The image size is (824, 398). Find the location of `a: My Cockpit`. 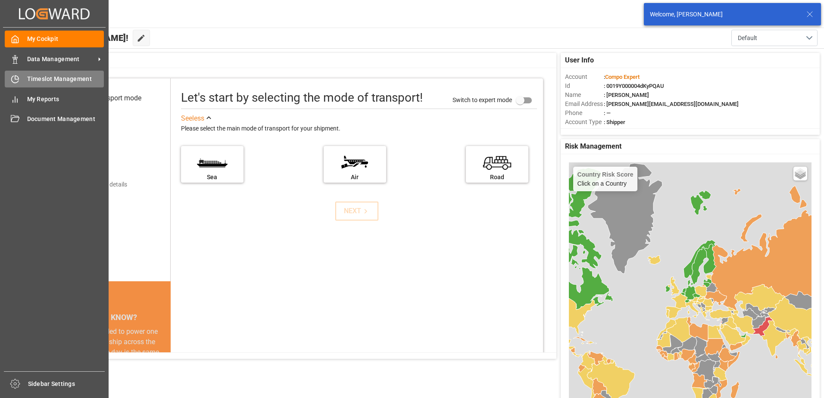

a: My Cockpit is located at coordinates (54, 39).